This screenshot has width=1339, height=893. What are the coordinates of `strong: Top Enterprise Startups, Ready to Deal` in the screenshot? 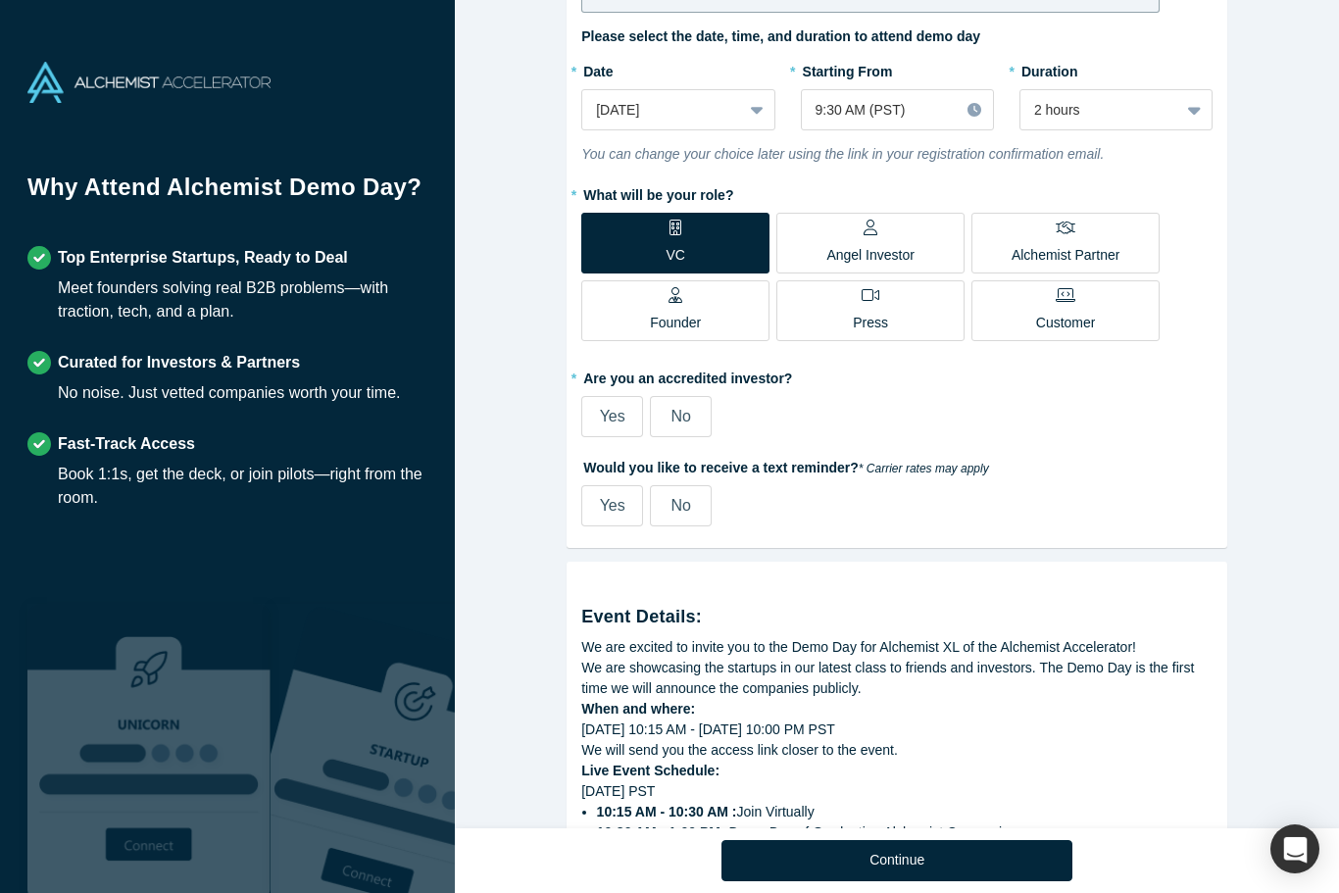 It's located at (203, 257).